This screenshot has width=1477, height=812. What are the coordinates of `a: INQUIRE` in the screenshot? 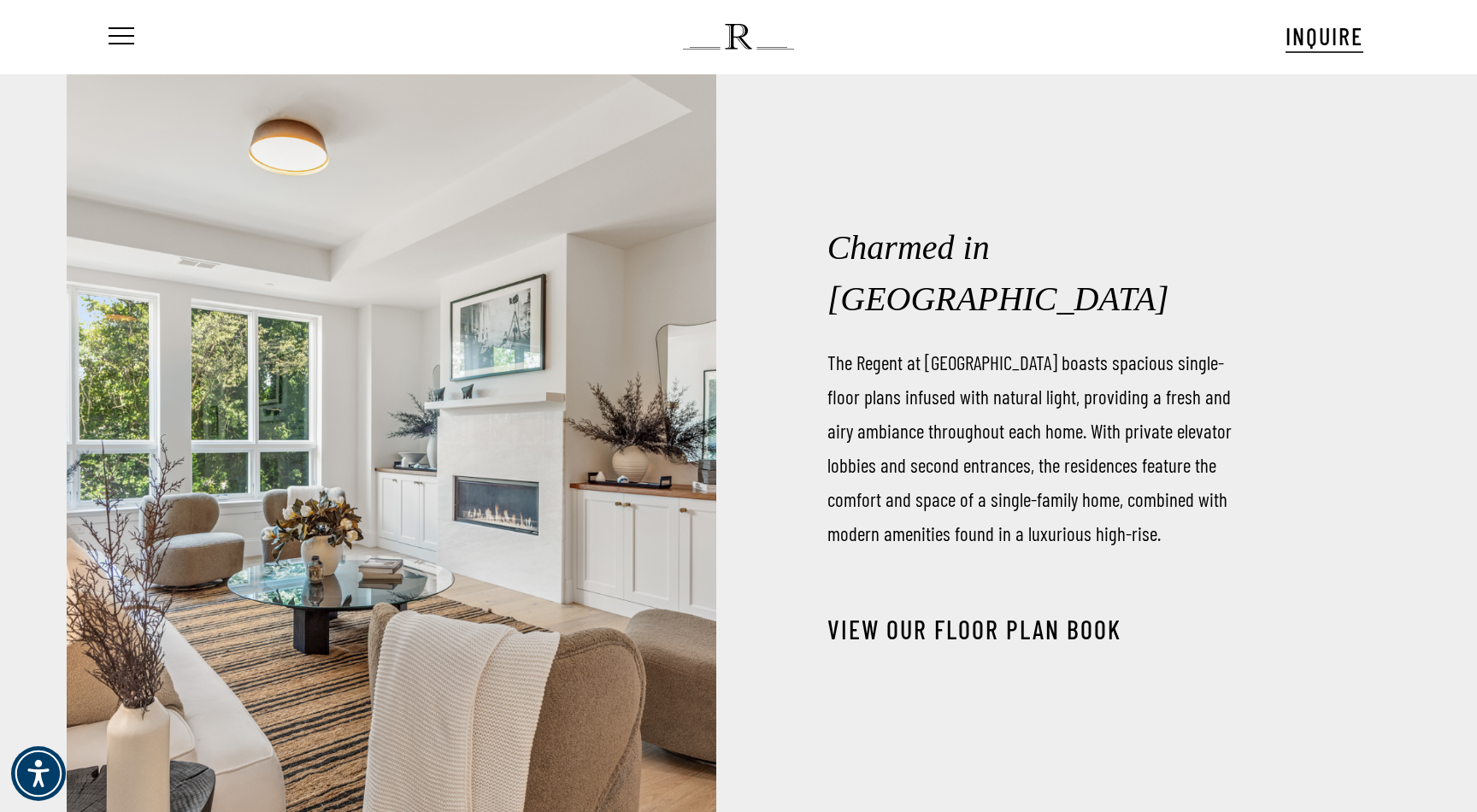 It's located at (1324, 36).